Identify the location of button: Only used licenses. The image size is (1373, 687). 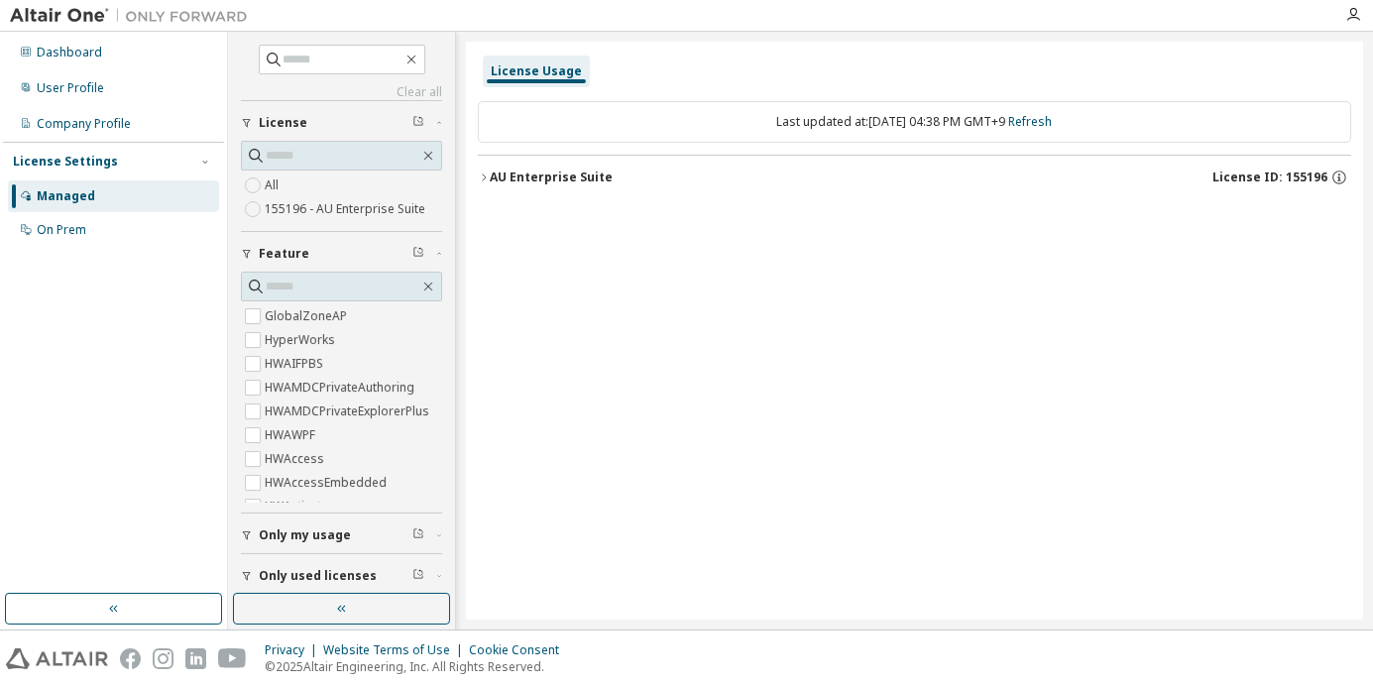
(341, 576).